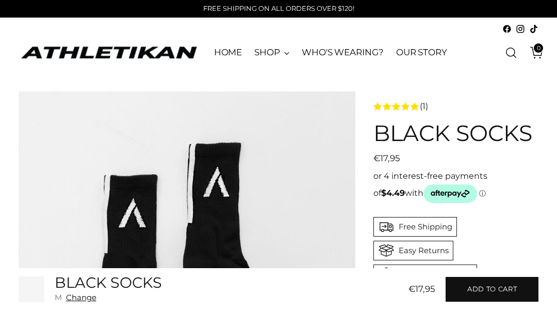  Describe the element at coordinates (424, 250) in the screenshot. I see `div: Easy Returns` at that location.